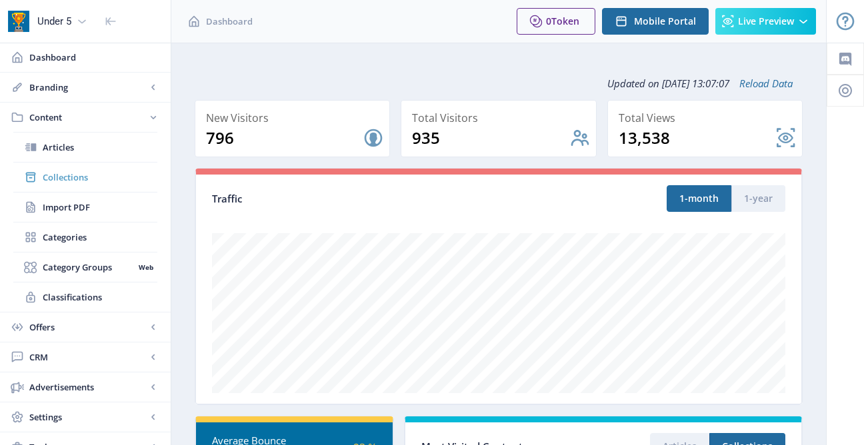  What do you see at coordinates (100, 207) in the screenshot?
I see `span: Import PDF` at bounding box center [100, 207].